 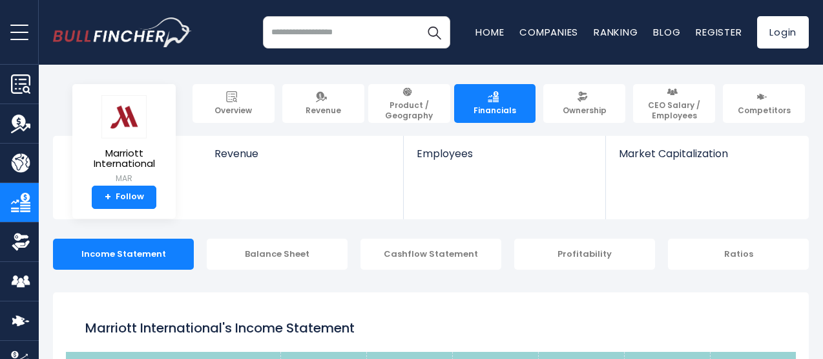 What do you see at coordinates (504, 153) in the screenshot?
I see `span: Employees` at bounding box center [504, 153].